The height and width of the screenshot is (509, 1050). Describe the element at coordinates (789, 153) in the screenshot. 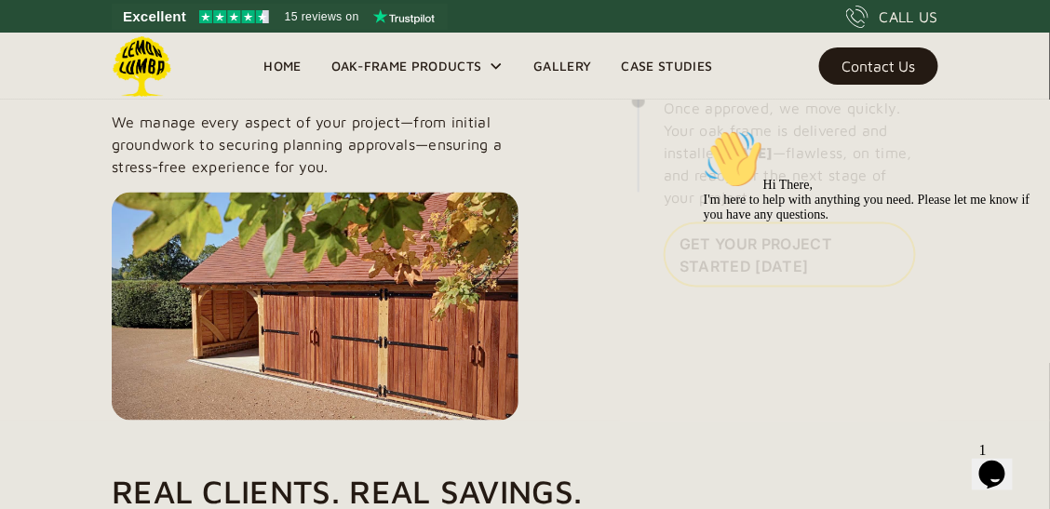

I see `p: Once approved, we move quickly. Your oak frame is delivered and installed —flawless, on time, and...` at that location.